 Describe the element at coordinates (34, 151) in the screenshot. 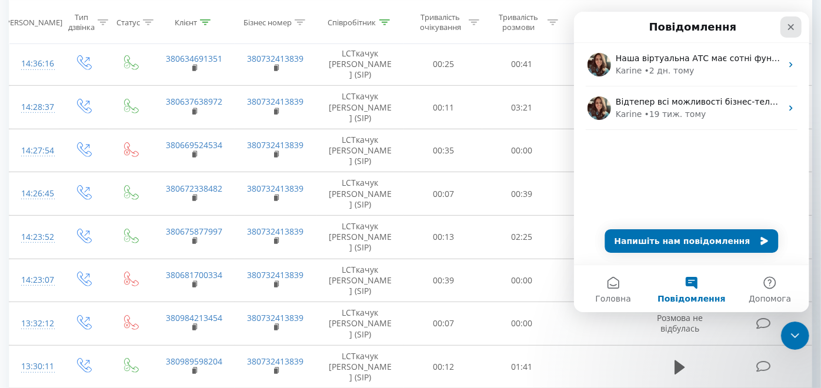

I see `div: 14:27:54` at that location.